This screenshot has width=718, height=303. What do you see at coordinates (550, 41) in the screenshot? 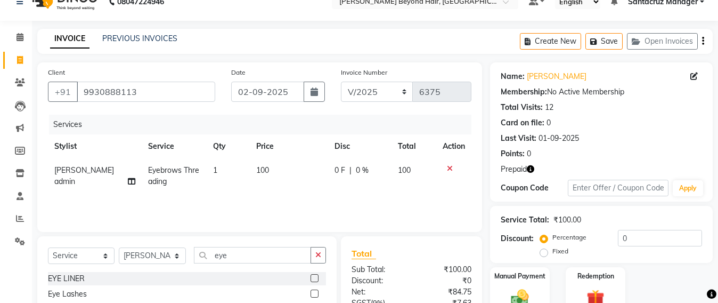
I see `button: Create New` at bounding box center [550, 41].